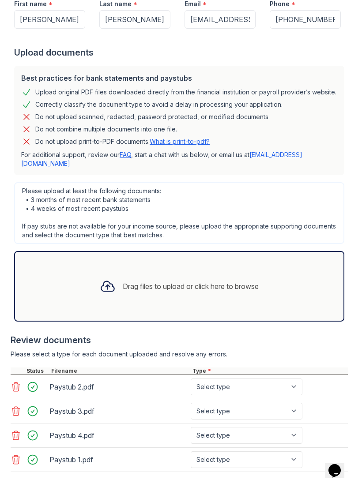  I want to click on div: Paystub 4.pdf, so click(118, 435).